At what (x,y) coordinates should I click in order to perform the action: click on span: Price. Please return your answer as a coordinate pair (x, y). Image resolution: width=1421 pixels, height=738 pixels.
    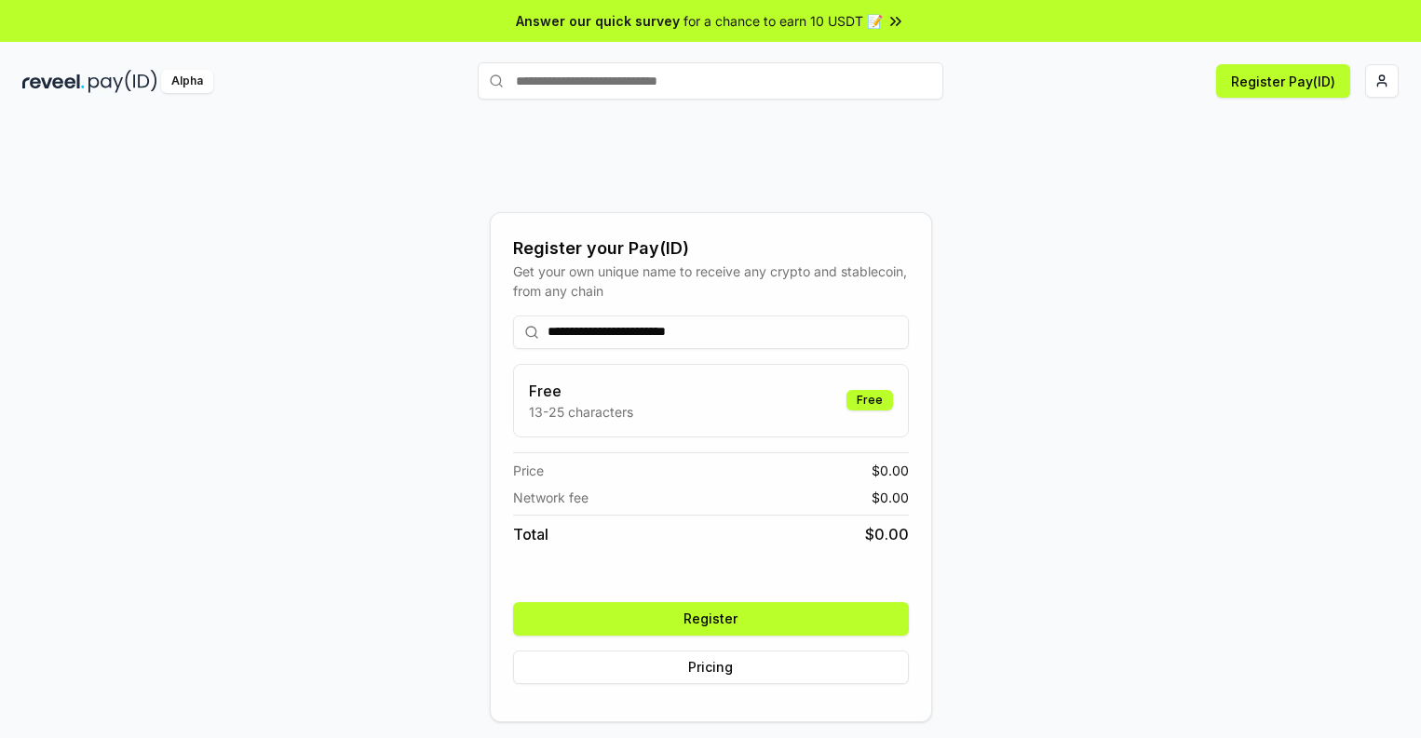
    Looking at the image, I should click on (528, 470).